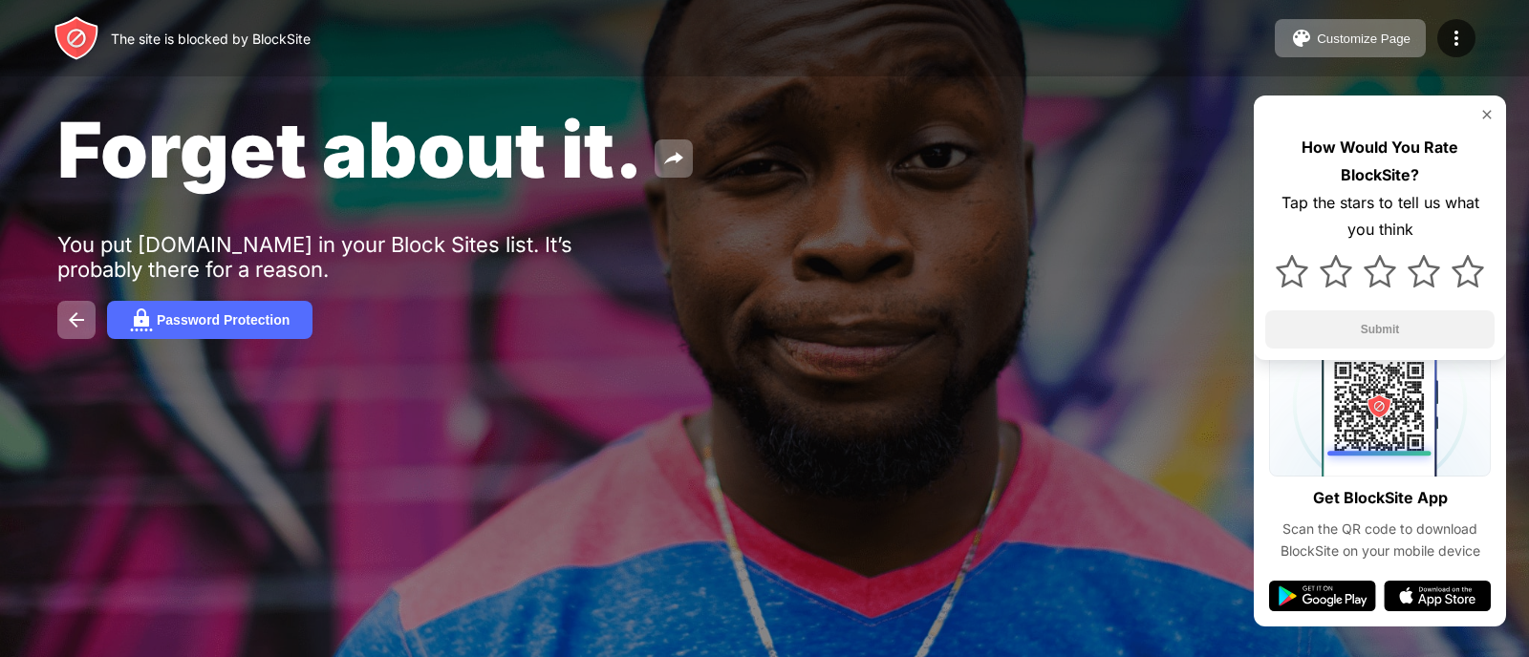 The height and width of the screenshot is (657, 1529). Describe the element at coordinates (1456, 38) in the screenshot. I see `img: menu-icon.svg` at that location.